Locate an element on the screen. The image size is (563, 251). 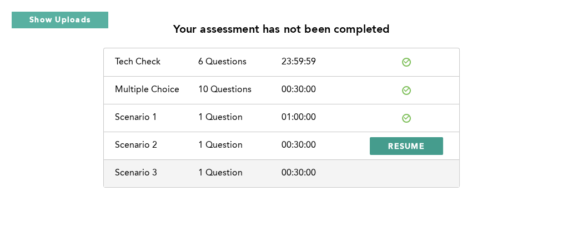
button: Show Uploads is located at coordinates (60, 20).